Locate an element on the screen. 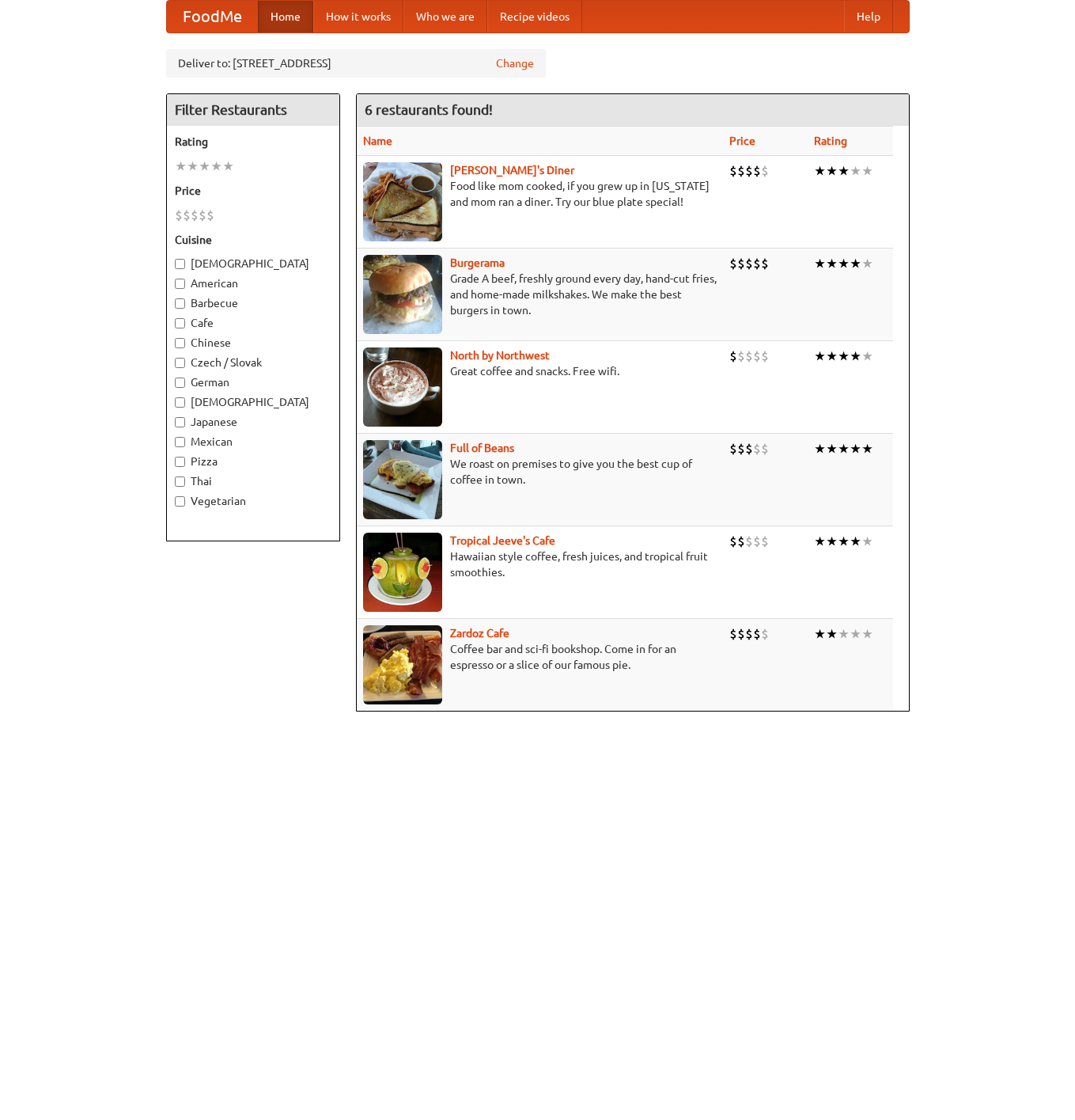  b: Zardoz Cafe is located at coordinates (479, 633).